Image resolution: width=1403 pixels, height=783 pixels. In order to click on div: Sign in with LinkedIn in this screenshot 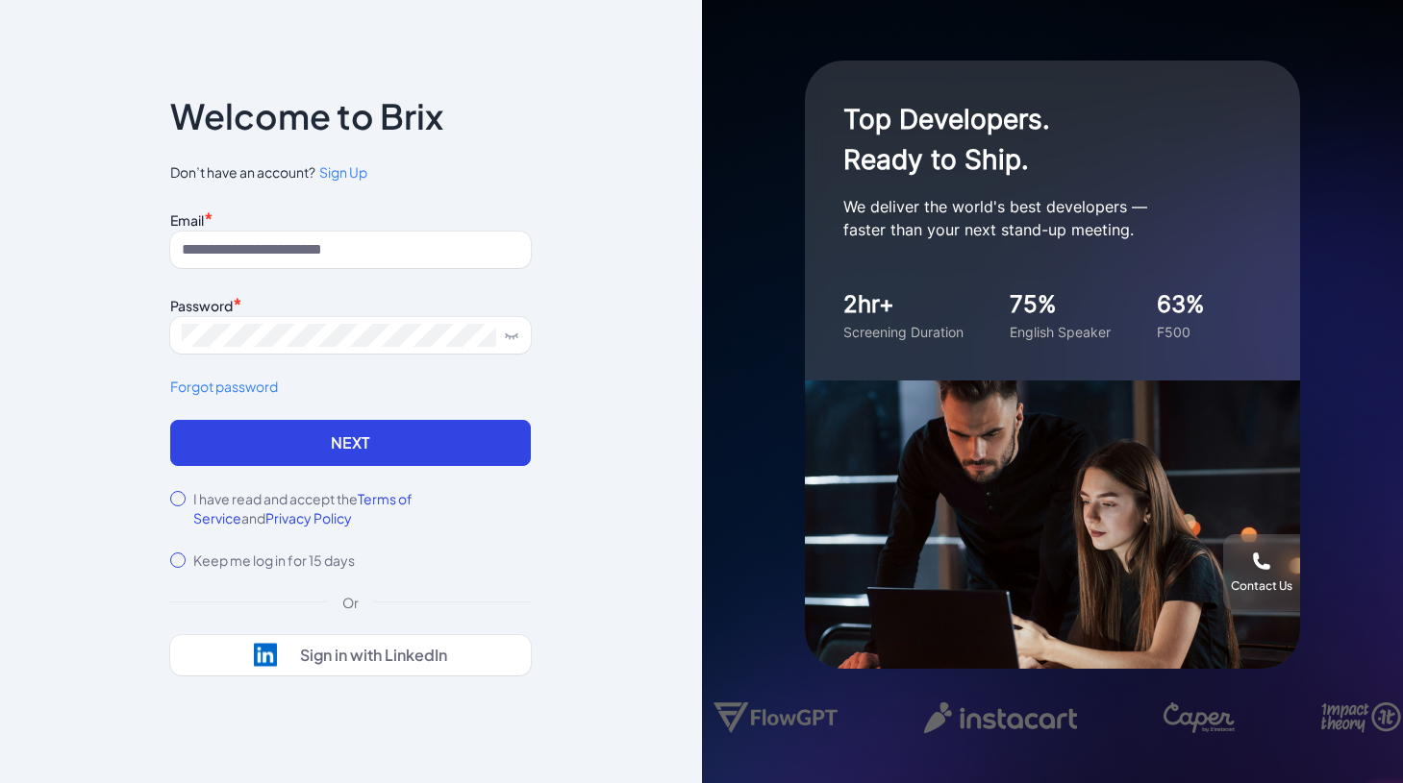, I will do `click(373, 656)`.